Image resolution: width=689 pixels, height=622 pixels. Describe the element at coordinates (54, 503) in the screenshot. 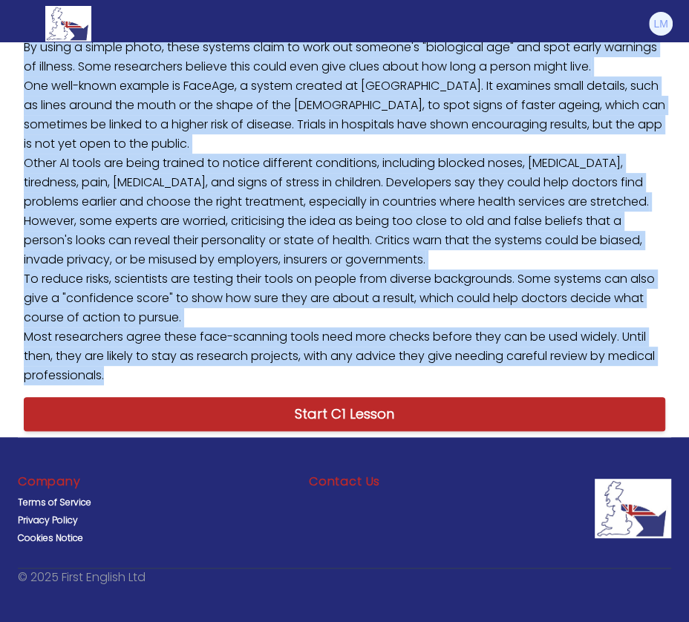

I see `a: Terms of Service` at that location.